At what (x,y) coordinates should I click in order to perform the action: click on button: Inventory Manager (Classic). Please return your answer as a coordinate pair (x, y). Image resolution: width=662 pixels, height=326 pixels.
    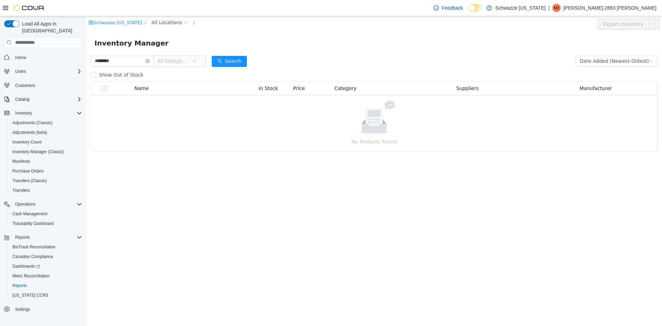
    Looking at the image, I should click on (46, 152).